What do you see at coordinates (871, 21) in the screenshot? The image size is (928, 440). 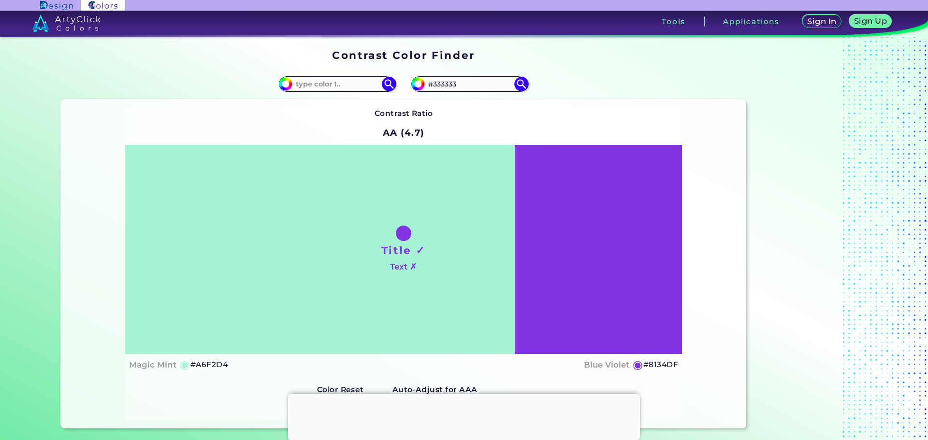 I see `a: Sign Up` at bounding box center [871, 21].